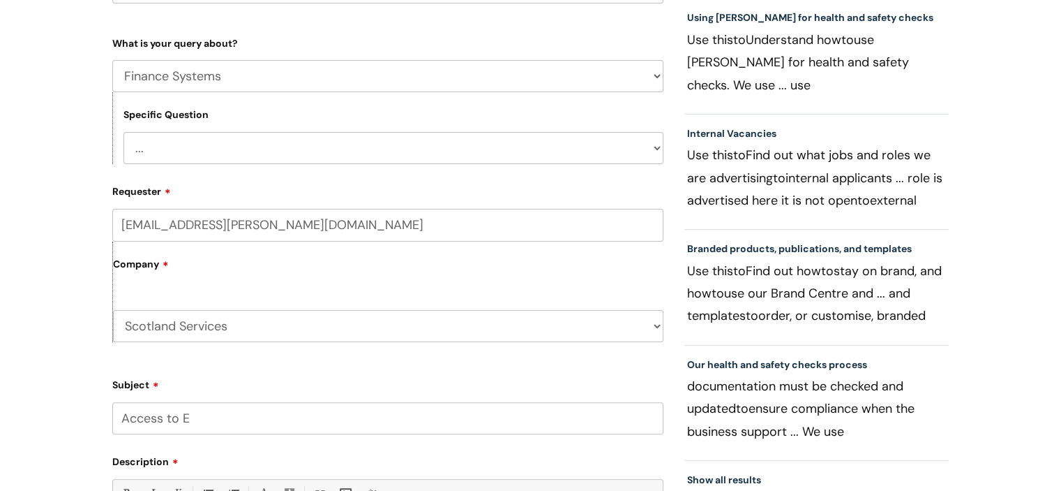 The image size is (1061, 491). Describe the element at coordinates (388, 269) in the screenshot. I see `label: Company` at that location.